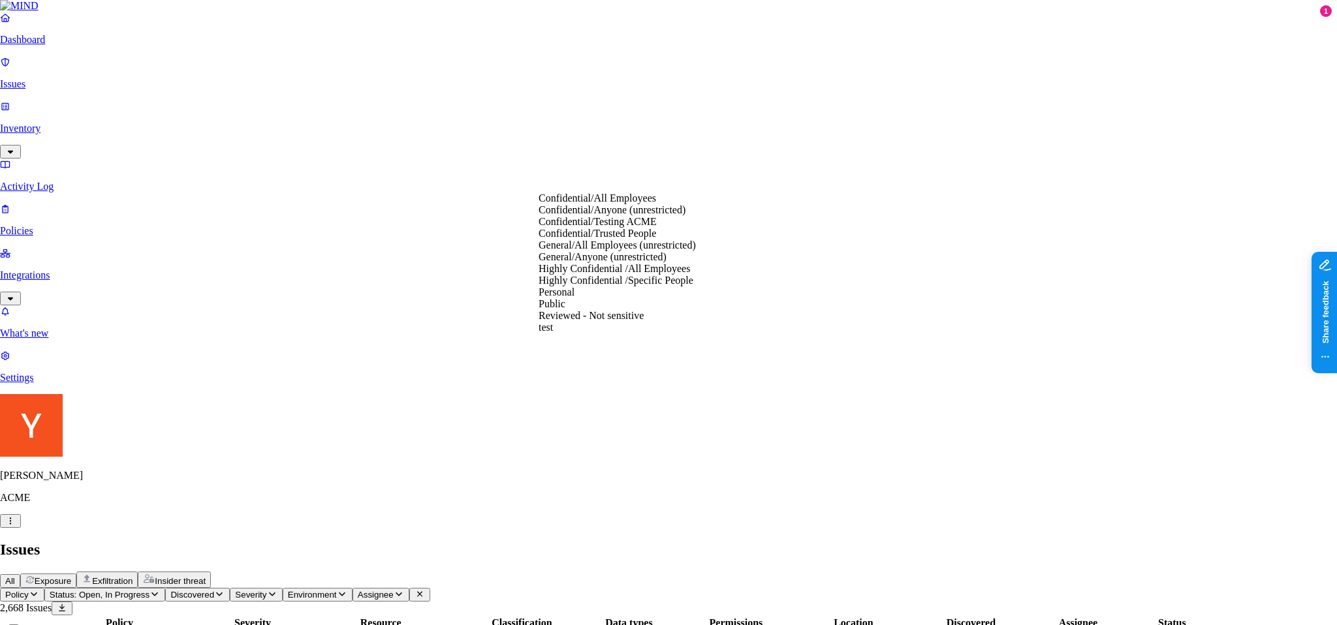 The image size is (1337, 625). What do you see at coordinates (591, 315) in the screenshot?
I see `span: Reviewed - Not sensitive` at bounding box center [591, 315].